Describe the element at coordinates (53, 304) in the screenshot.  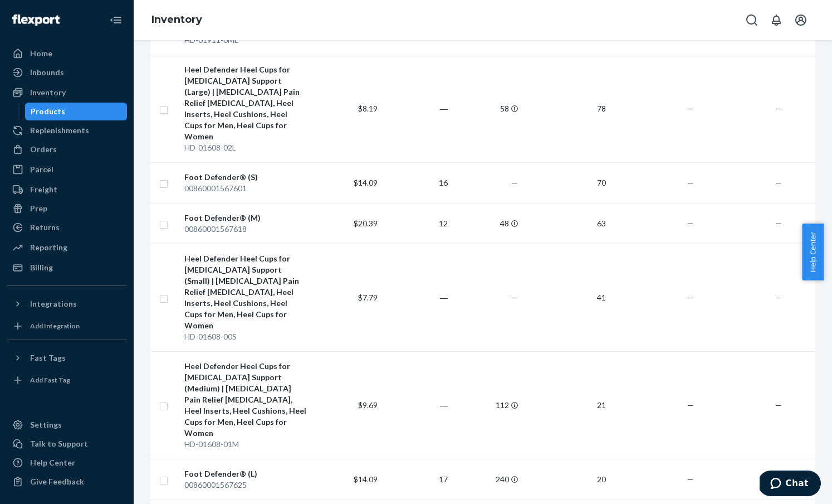
I see `div: Integrations` at that location.